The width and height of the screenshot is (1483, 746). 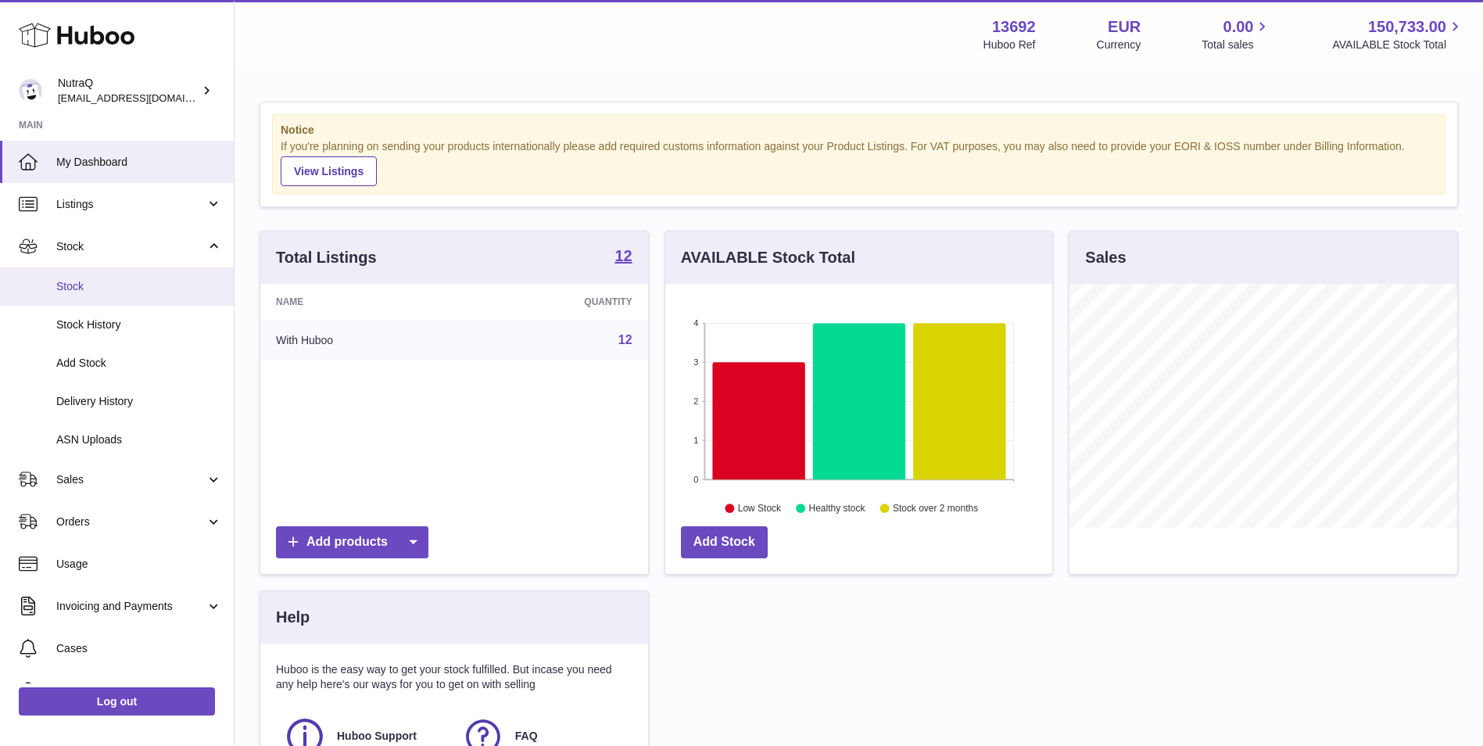 I want to click on th: Quantity, so click(x=556, y=302).